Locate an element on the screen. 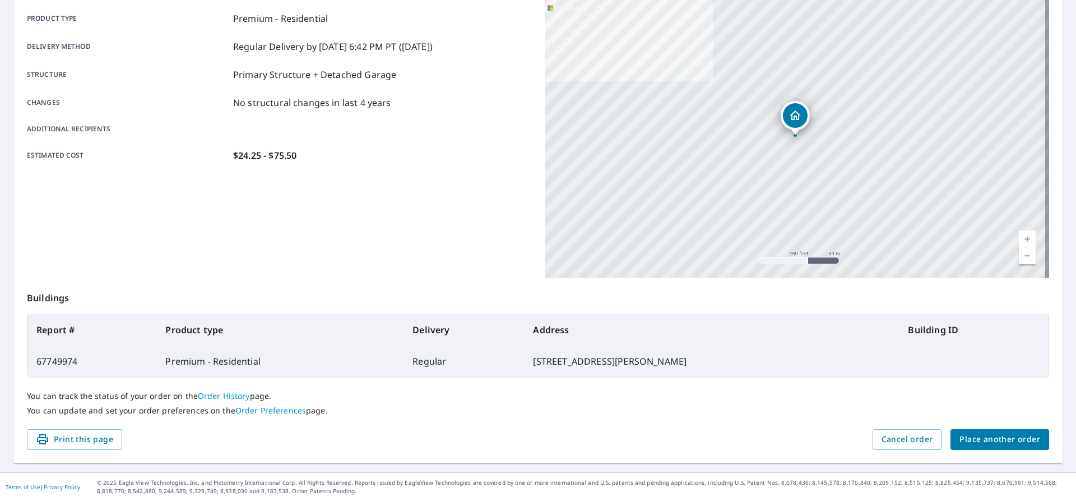  p: Delivery method is located at coordinates (128, 47).